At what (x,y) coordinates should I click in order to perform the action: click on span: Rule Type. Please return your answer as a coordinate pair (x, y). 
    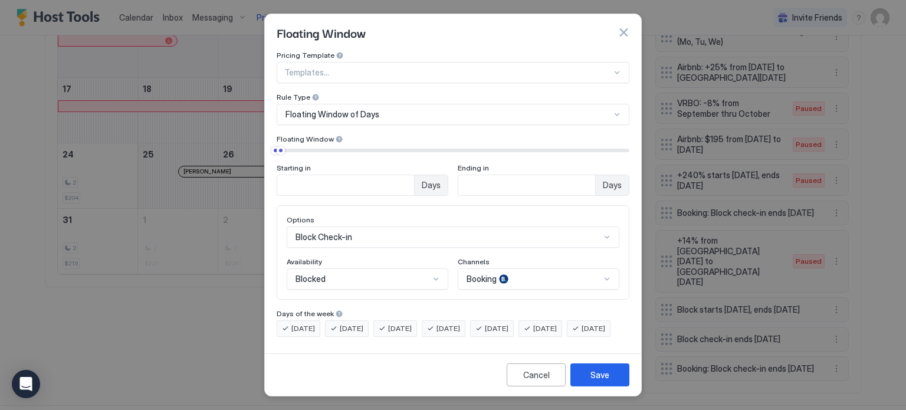
    Looking at the image, I should click on (293, 97).